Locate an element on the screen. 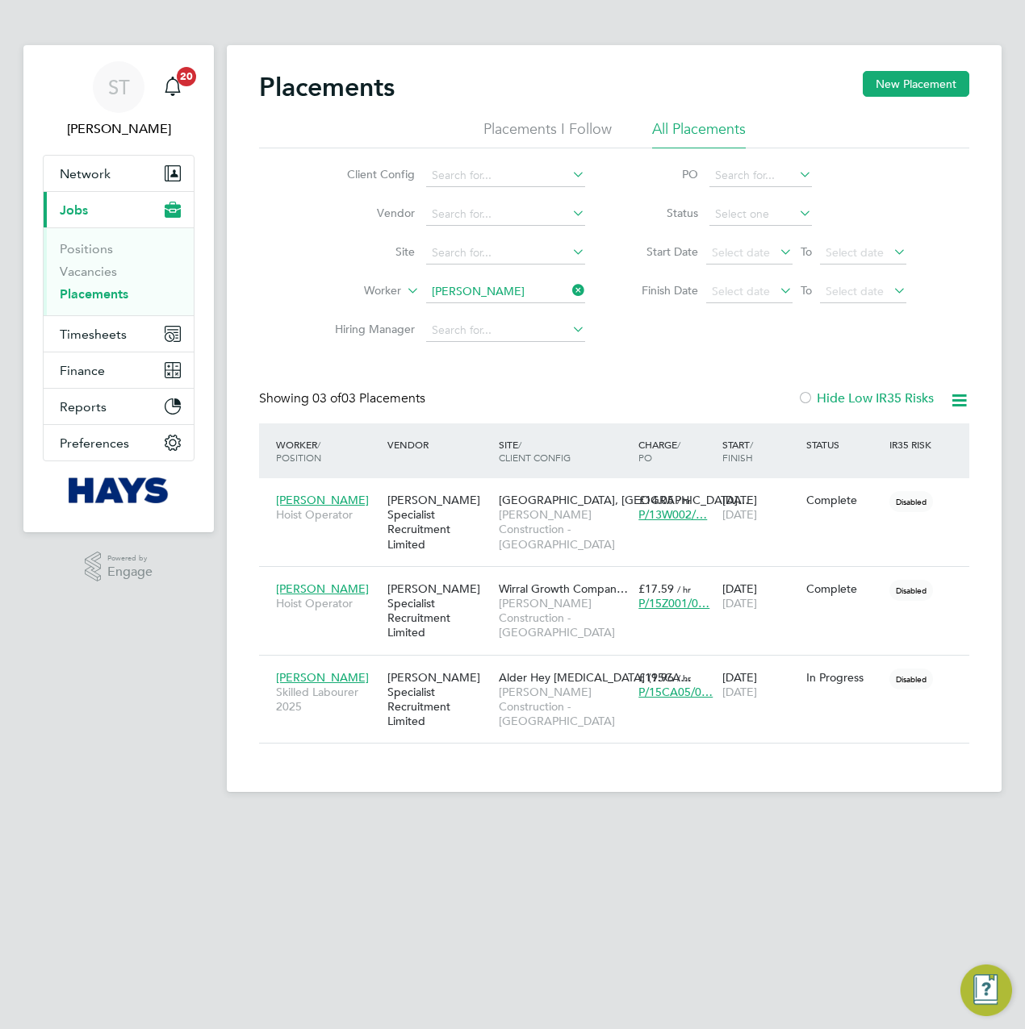 The width and height of the screenshot is (1025, 1029). li: Placements I Follow is located at coordinates (547, 134).